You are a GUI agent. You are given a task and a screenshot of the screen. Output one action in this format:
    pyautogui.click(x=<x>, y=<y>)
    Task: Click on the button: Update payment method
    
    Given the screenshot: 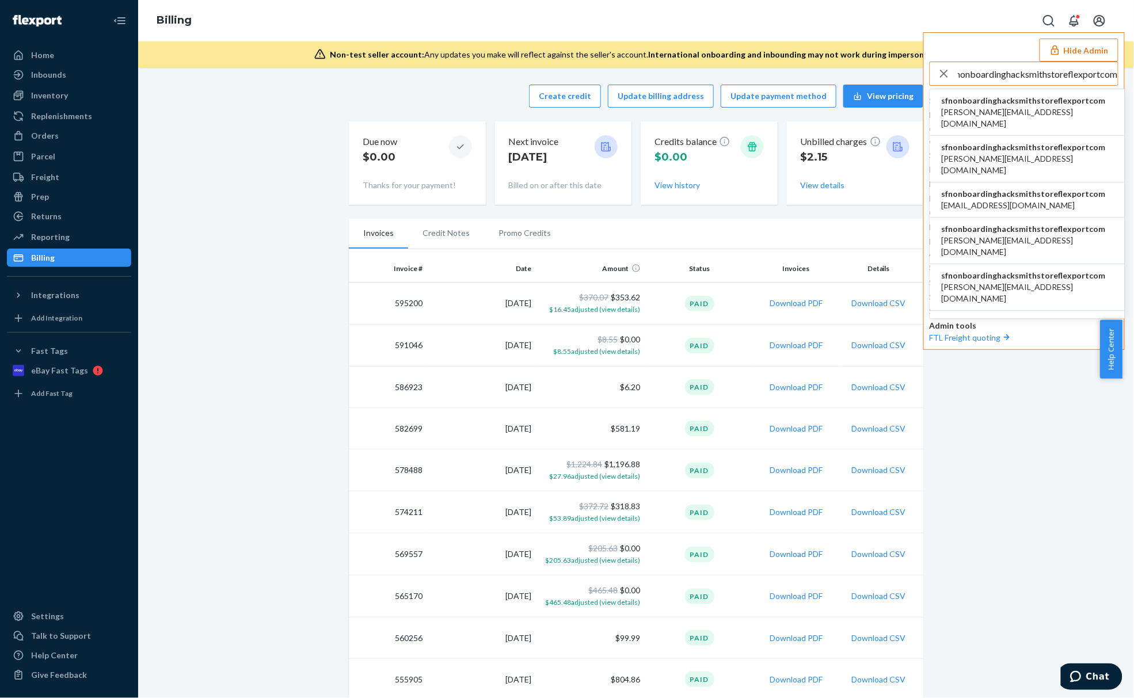 What is the action you would take?
    pyautogui.click(x=779, y=96)
    